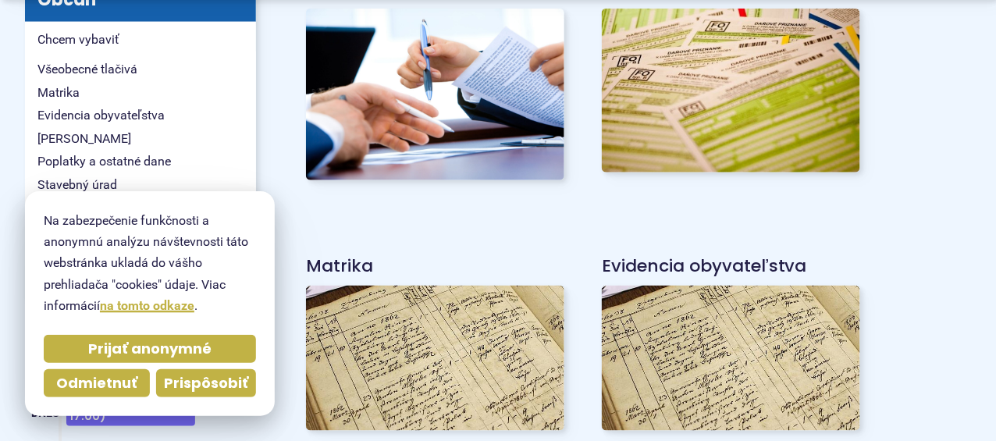 Image resolution: width=996 pixels, height=441 pixels. What do you see at coordinates (140, 115) in the screenshot?
I see `span: Evidencia obyvateľstva` at bounding box center [140, 115].